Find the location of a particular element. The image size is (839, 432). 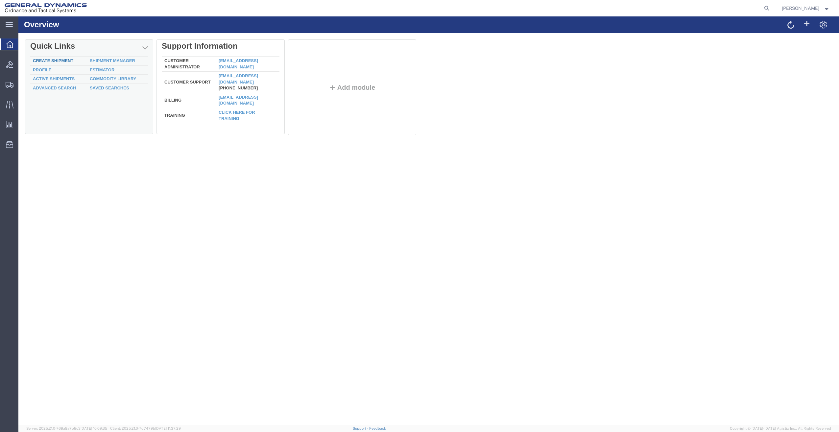

a: Estimator is located at coordinates (84, 53).